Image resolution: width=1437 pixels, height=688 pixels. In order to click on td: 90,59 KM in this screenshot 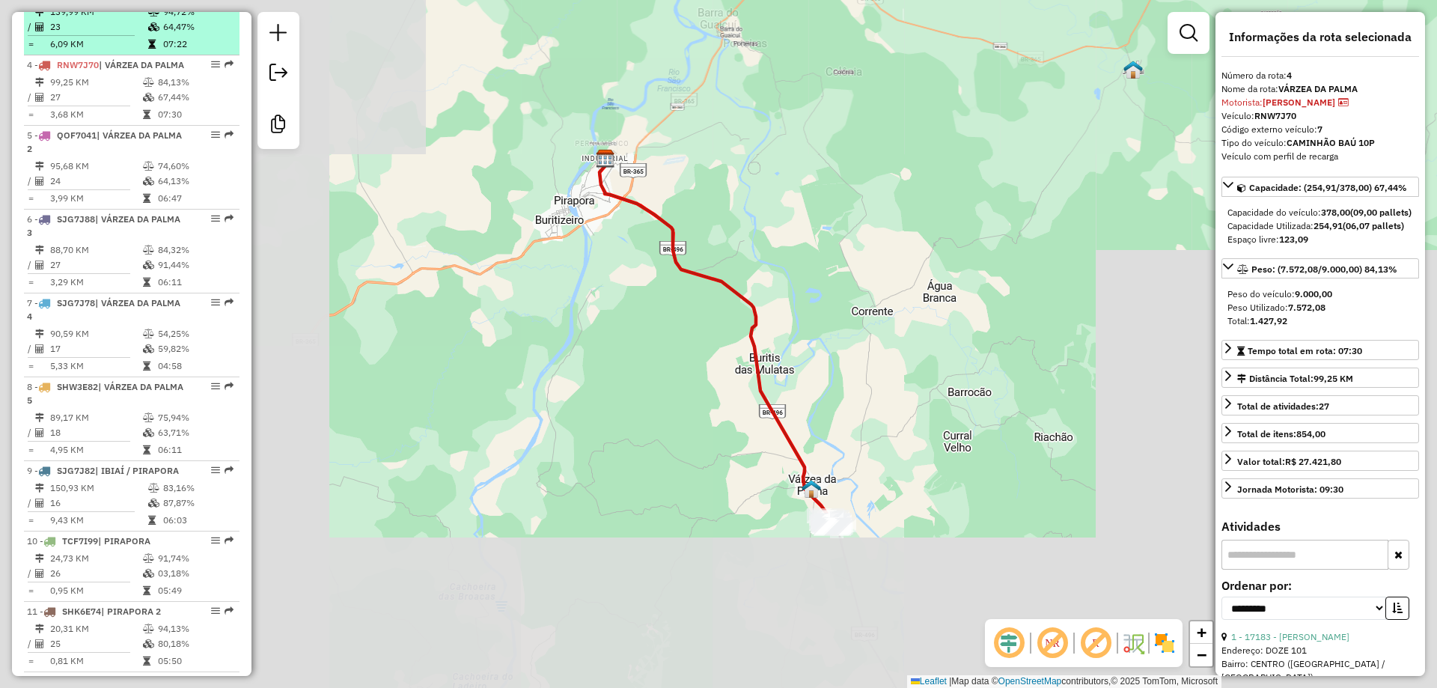, I will do `click(96, 334)`.